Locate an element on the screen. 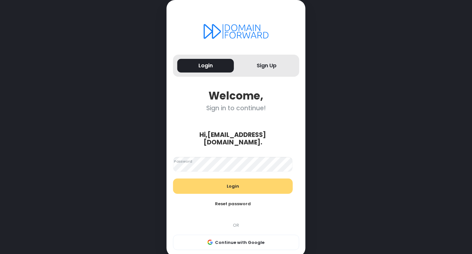 The image size is (472, 254). button: Reset password is located at coordinates (233, 204).